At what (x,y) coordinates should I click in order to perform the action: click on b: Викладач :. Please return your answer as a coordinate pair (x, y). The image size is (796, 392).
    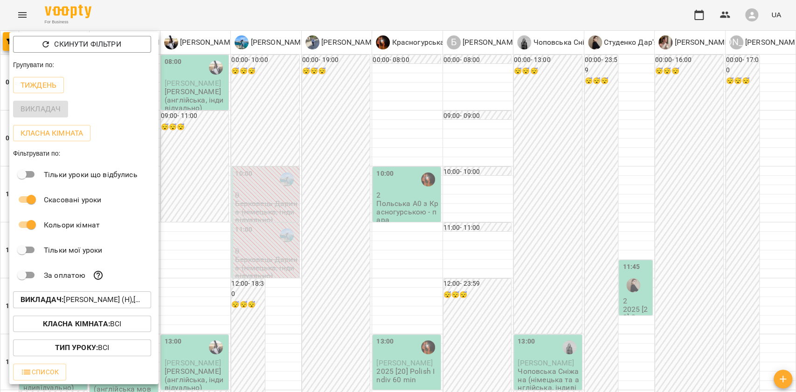
    Looking at the image, I should click on (42, 300).